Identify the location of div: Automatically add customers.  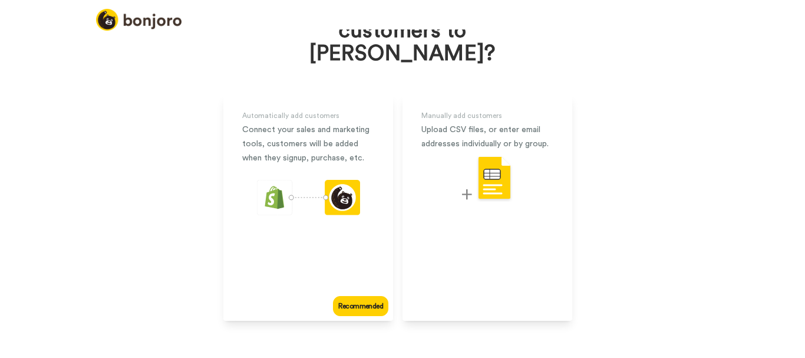
(308, 115).